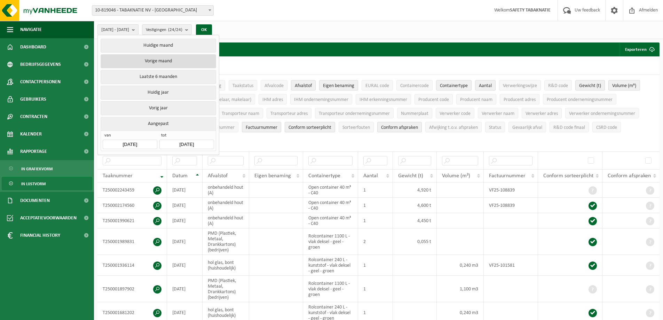  I want to click on button: Vestigingen(24/24), so click(167, 30).